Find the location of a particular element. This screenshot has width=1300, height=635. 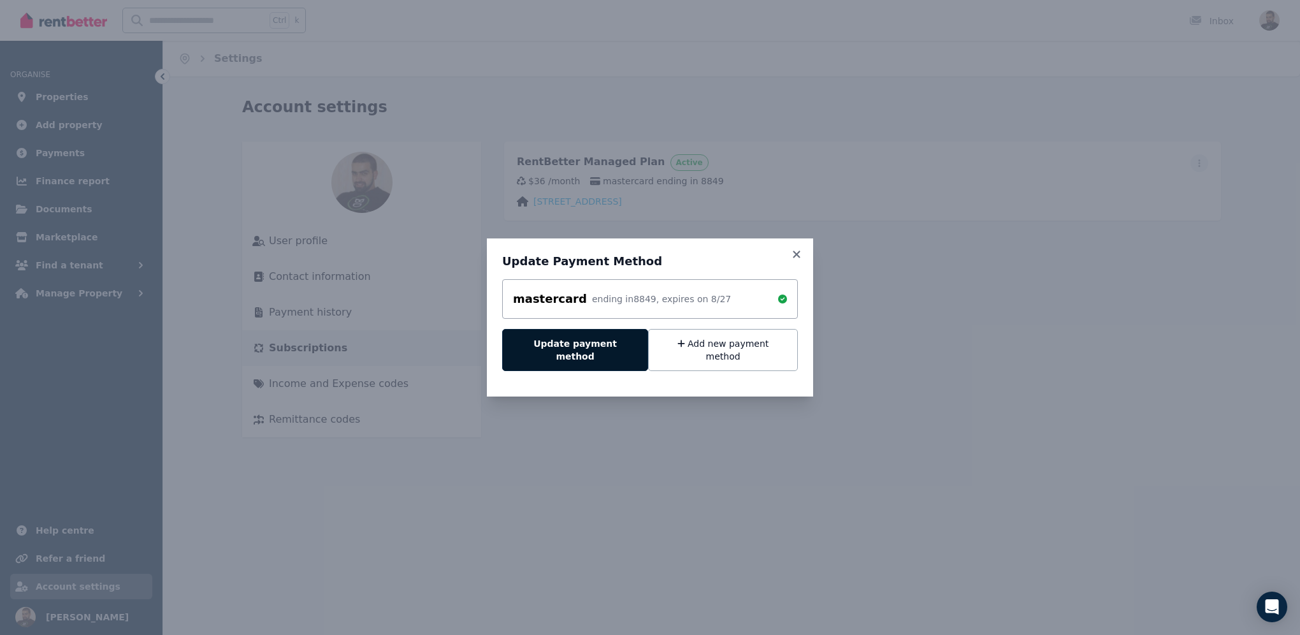

div: Open Intercom Messenger is located at coordinates (1272, 607).